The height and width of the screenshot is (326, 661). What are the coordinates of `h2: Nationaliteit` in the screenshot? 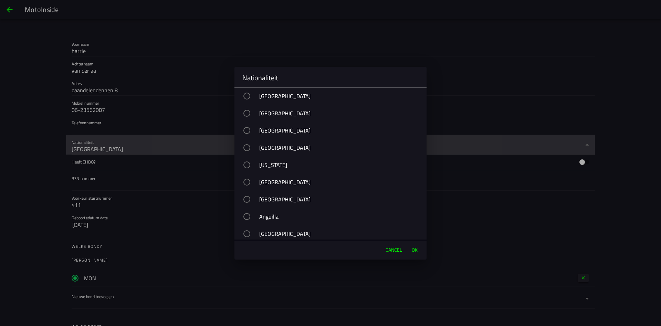 It's located at (330, 78).